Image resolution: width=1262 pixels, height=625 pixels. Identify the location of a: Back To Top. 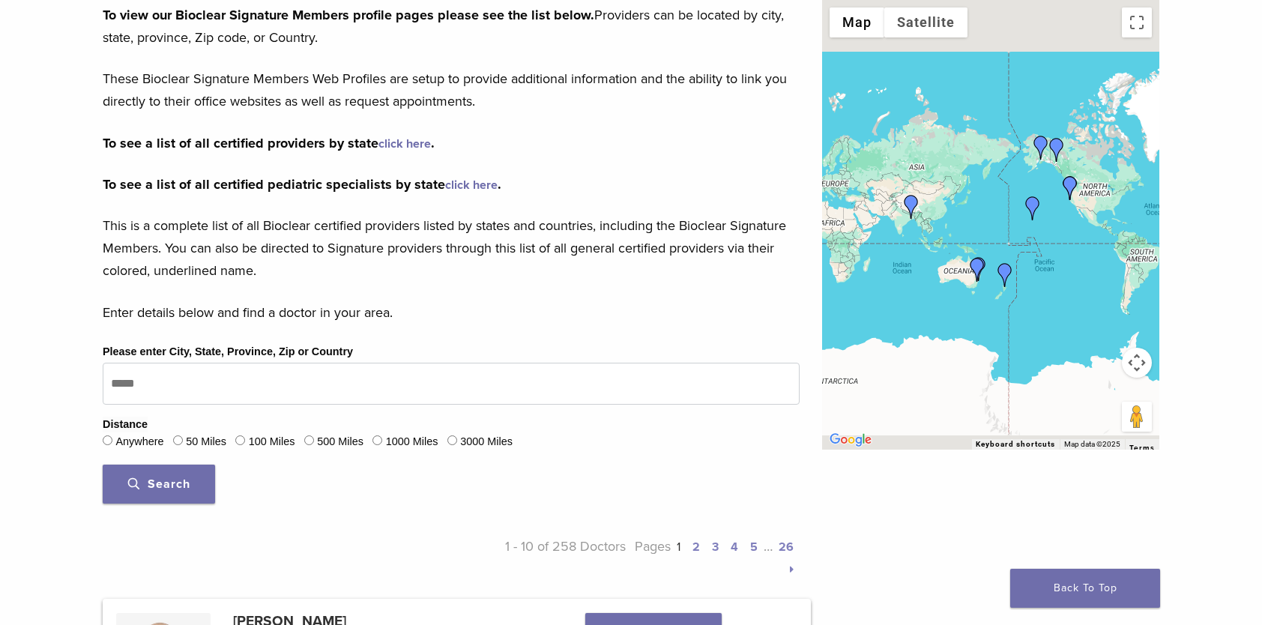
(1086, 589).